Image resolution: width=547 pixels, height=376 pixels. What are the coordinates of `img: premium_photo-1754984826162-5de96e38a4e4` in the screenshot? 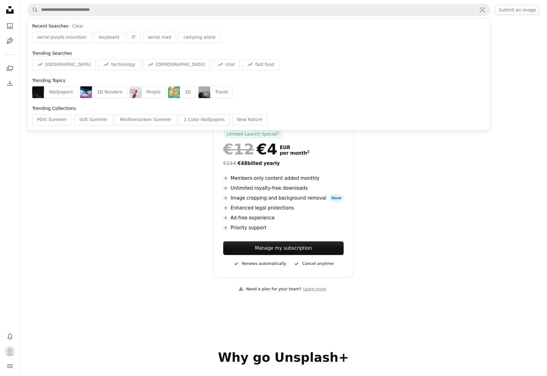 It's located at (86, 92).